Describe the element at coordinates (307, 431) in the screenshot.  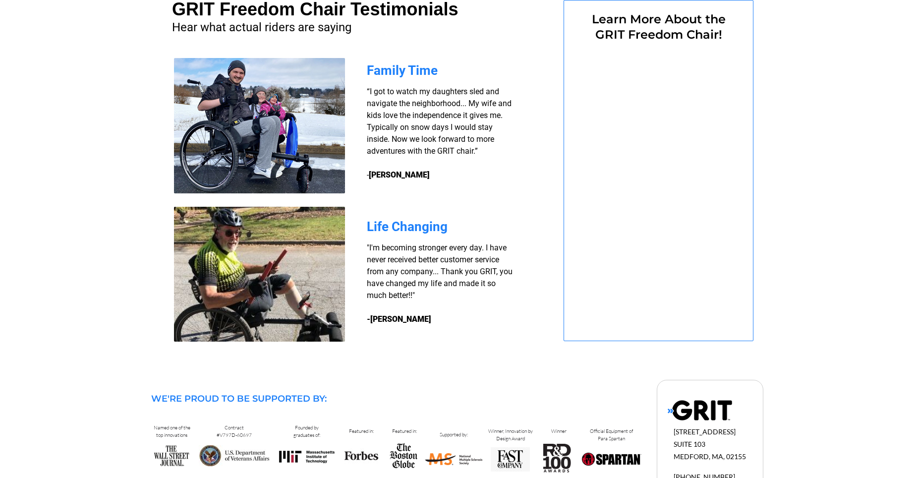
I see `span: Founded by graduates of:` at that location.